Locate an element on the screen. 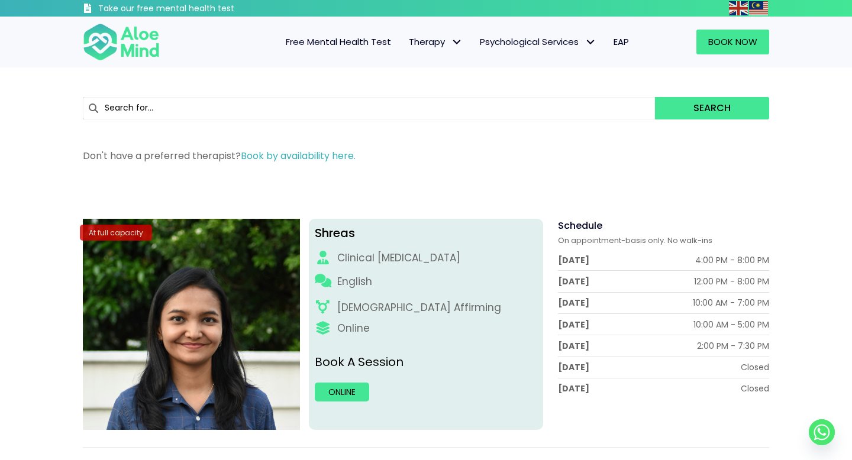 This screenshot has height=460, width=852. img: Aloe mind Logo is located at coordinates (121, 42).